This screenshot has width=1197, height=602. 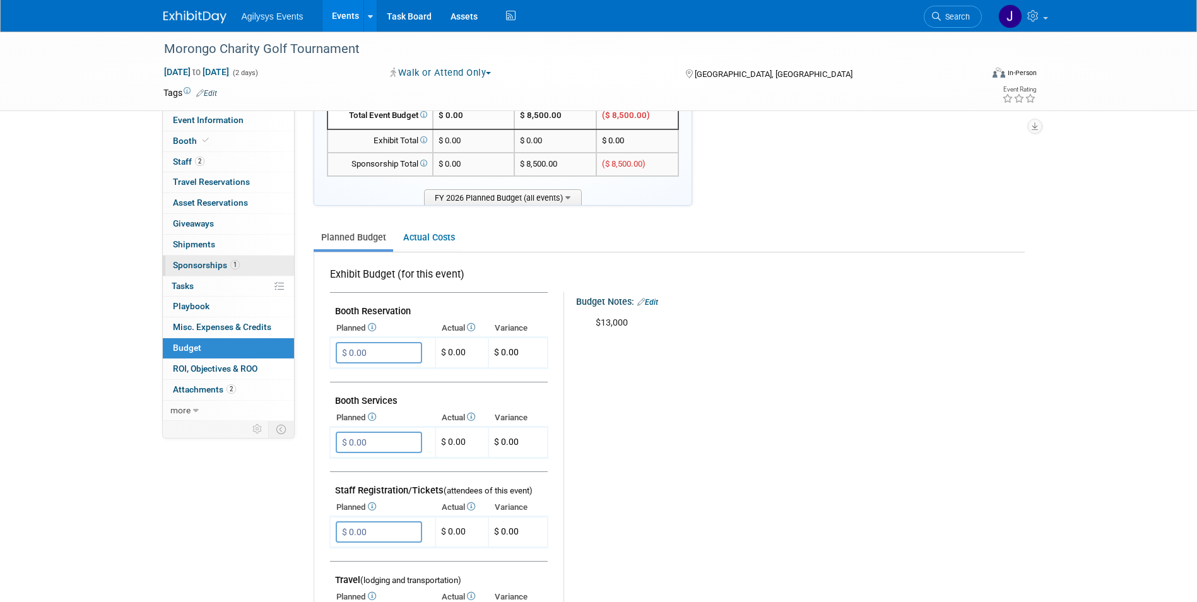 I want to click on span: Tasks, so click(x=182, y=286).